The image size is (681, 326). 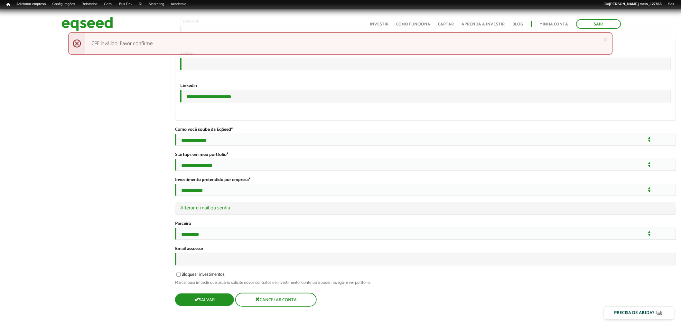 What do you see at coordinates (380, 24) in the screenshot?
I see `a: Investir` at bounding box center [380, 24].